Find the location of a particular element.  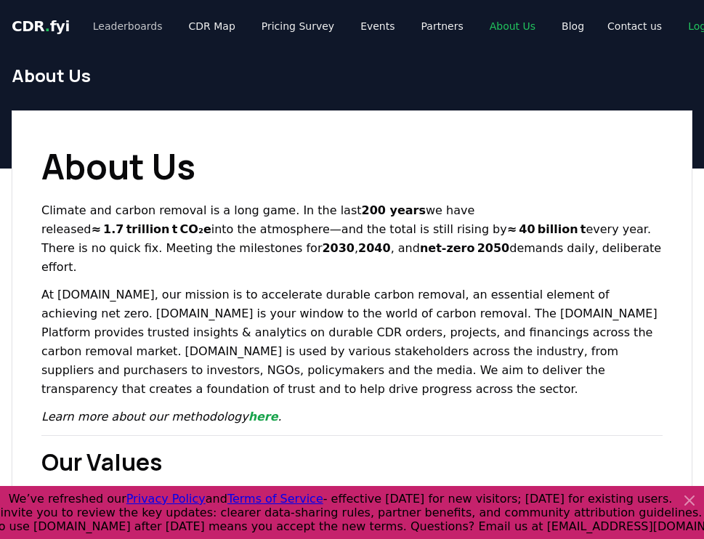

a: Blog is located at coordinates (573, 26).